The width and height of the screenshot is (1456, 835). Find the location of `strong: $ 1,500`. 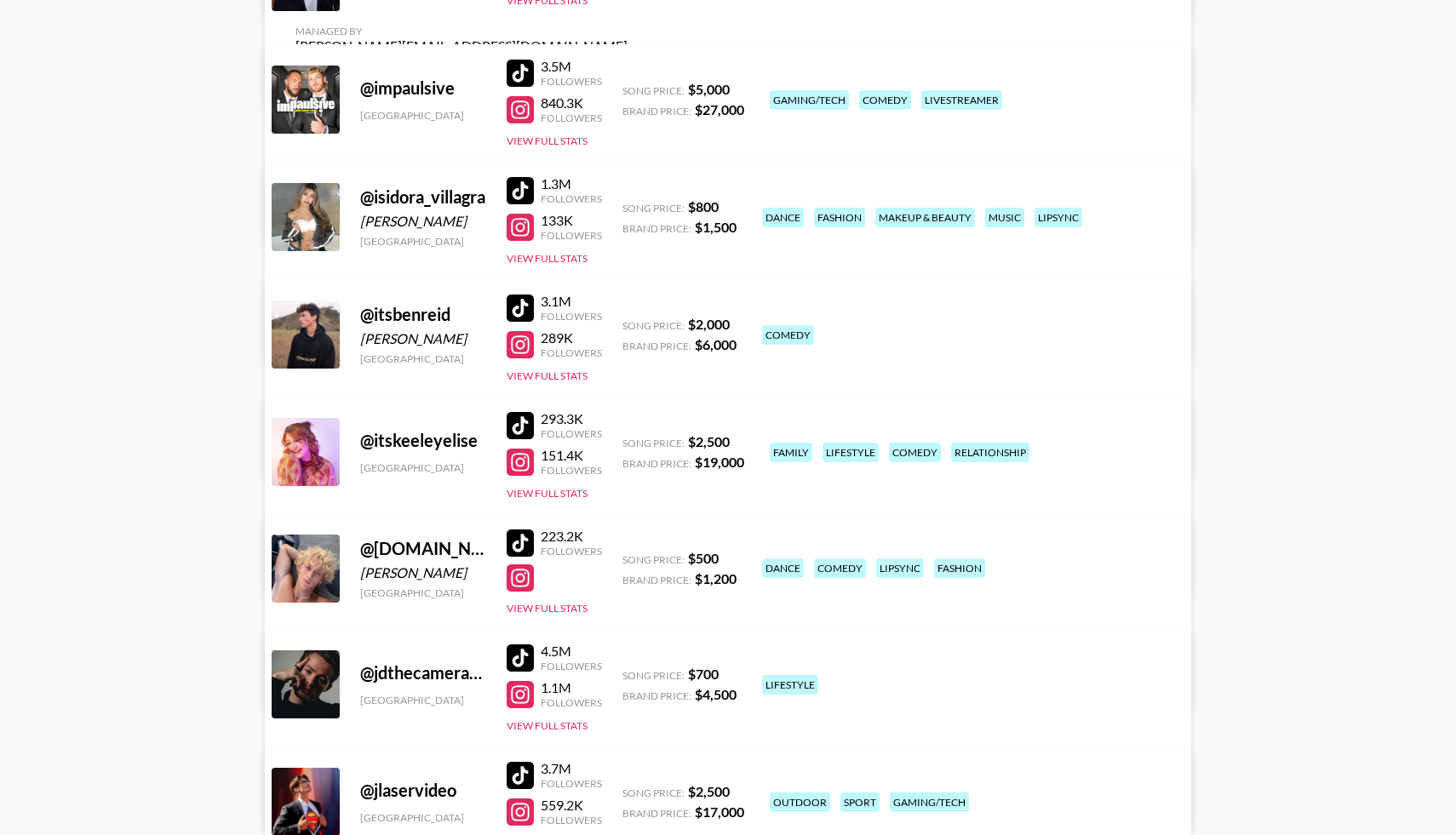

strong: $ 1,500 is located at coordinates (715, 227).